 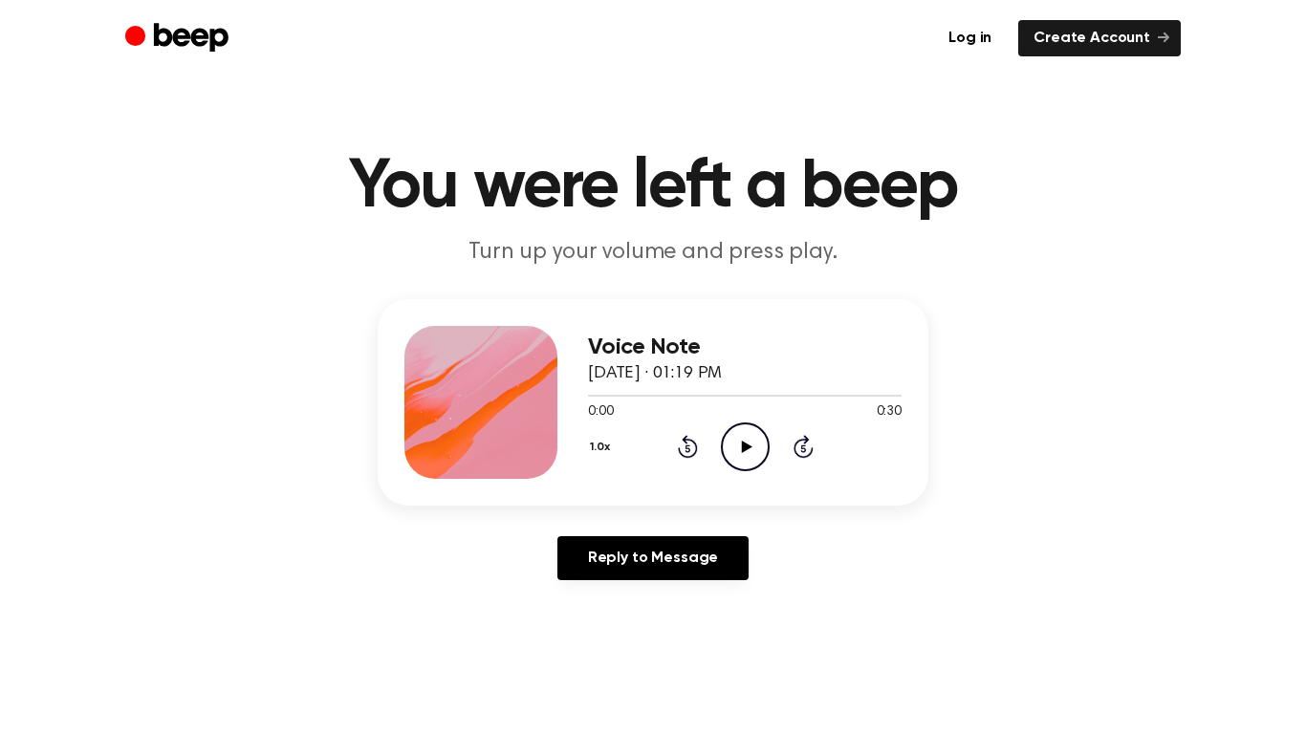 I want to click on h1: You were left a beep, so click(x=653, y=187).